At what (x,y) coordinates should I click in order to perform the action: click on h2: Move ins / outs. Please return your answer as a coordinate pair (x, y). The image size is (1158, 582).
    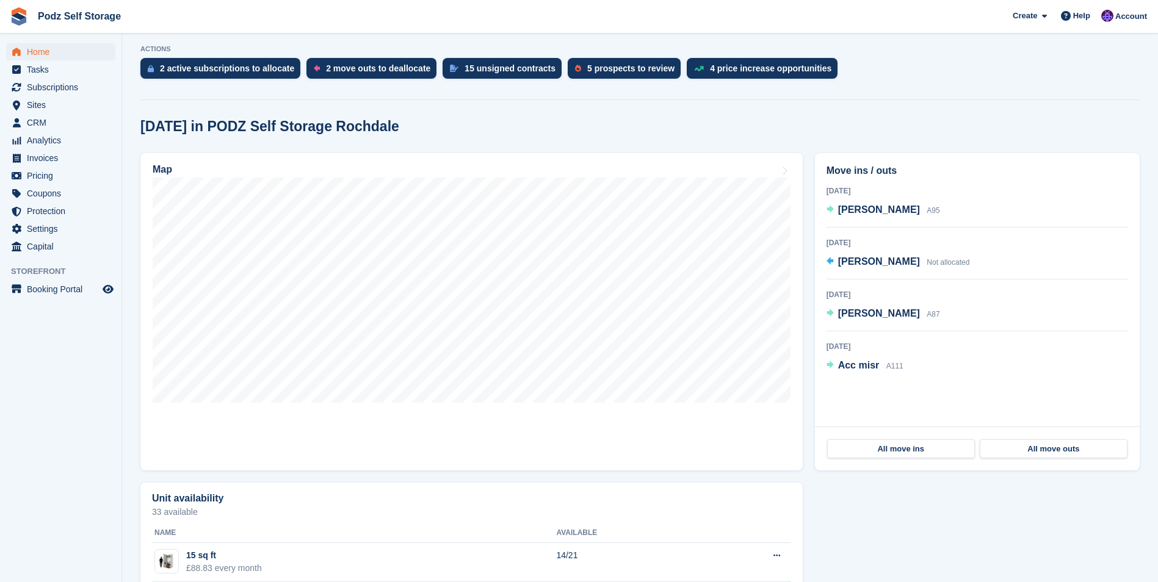
    Looking at the image, I should click on (977, 171).